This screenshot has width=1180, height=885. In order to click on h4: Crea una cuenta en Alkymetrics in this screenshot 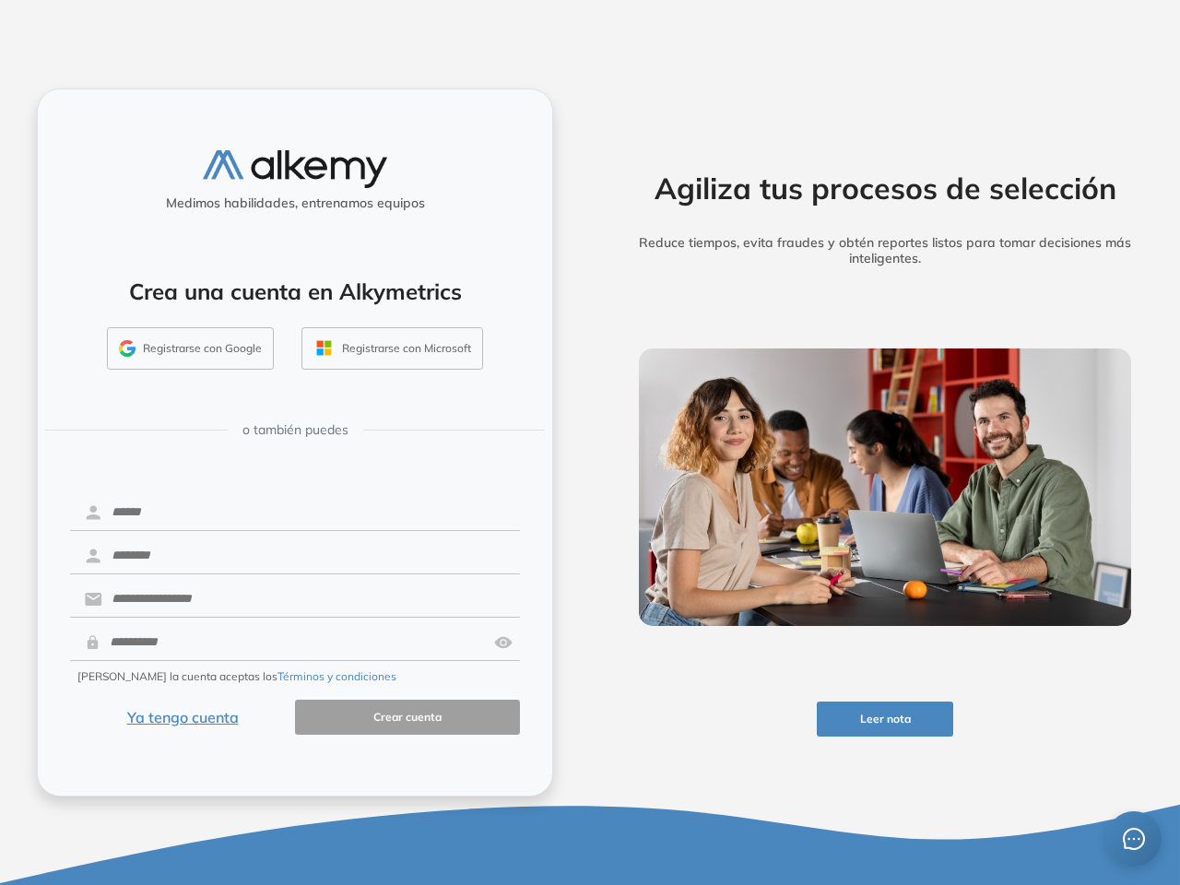, I will do `click(295, 291)`.